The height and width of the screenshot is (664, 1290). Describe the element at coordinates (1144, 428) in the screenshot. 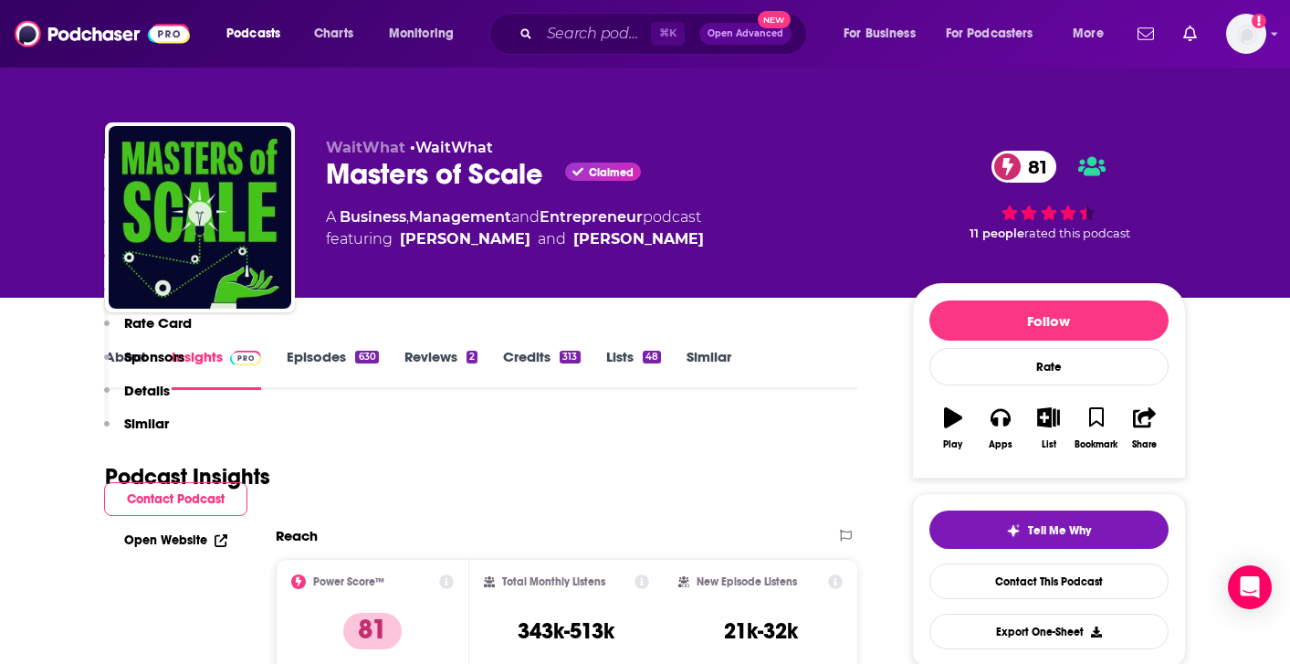

I see `button: Share` at that location.